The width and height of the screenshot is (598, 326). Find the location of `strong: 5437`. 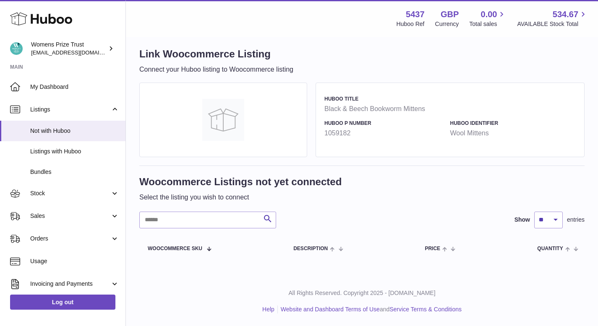

strong: 5437 is located at coordinates (415, 14).